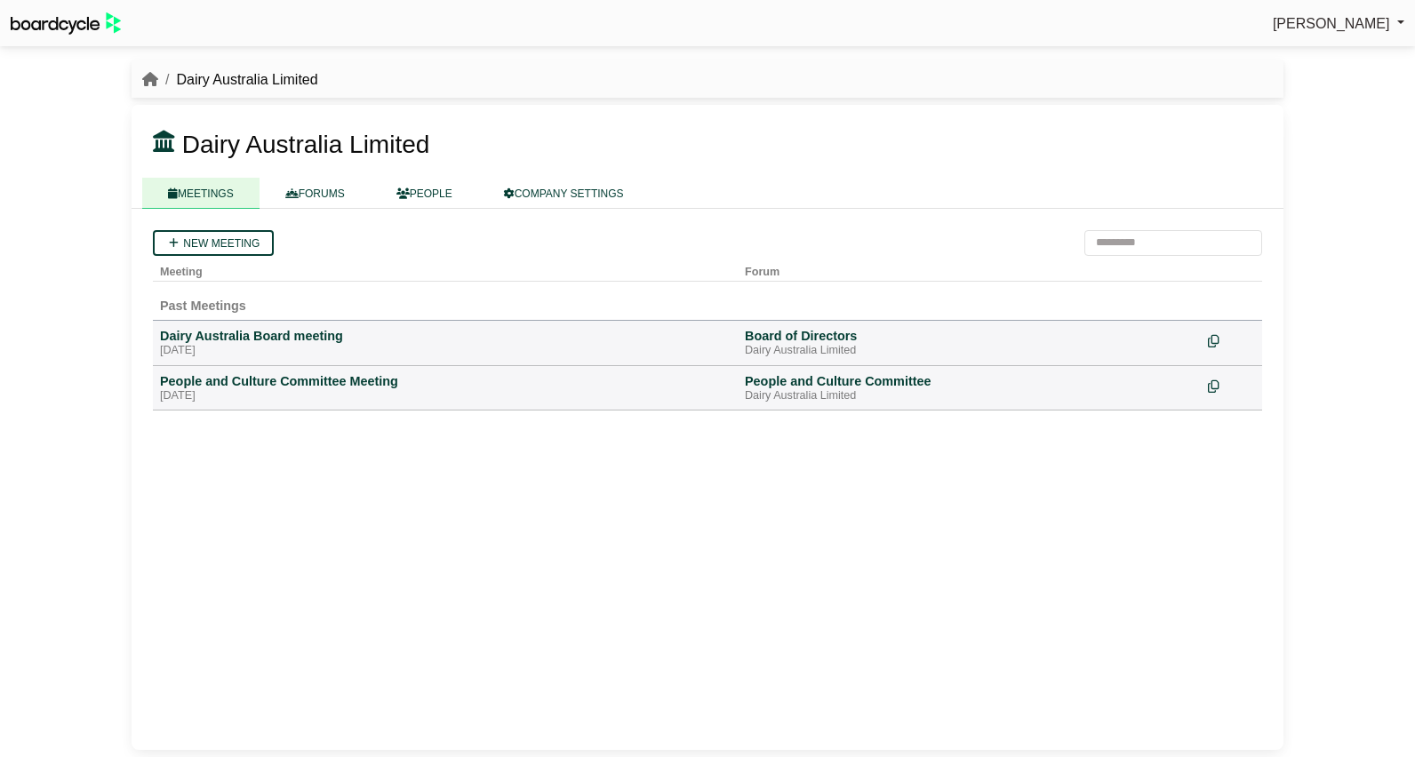 The width and height of the screenshot is (1415, 757). Describe the element at coordinates (213, 243) in the screenshot. I see `a: New meeting` at that location.